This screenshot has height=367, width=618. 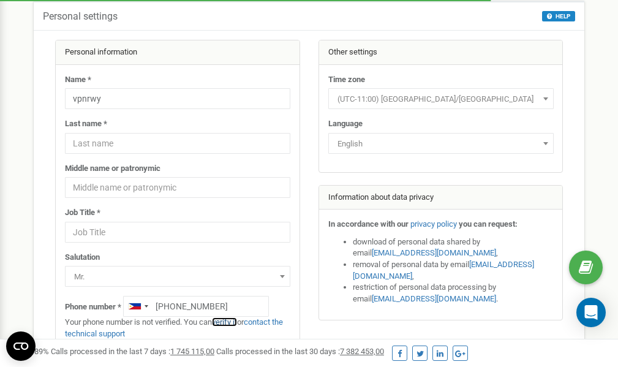 I want to click on li: removal of personal data by email ,, so click(x=453, y=270).